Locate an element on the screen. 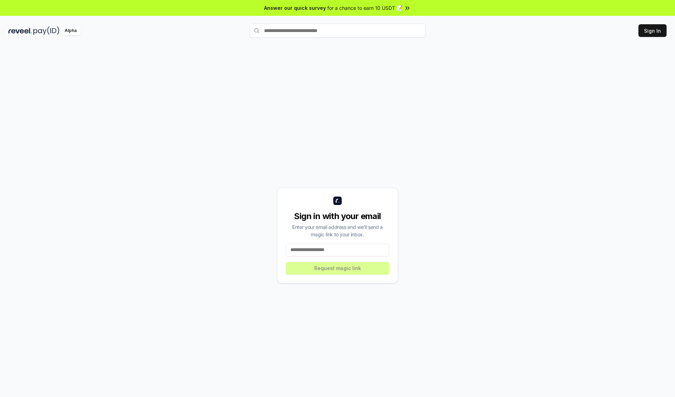  span: for a chance to earn 10 USDT 📝 is located at coordinates (365, 8).